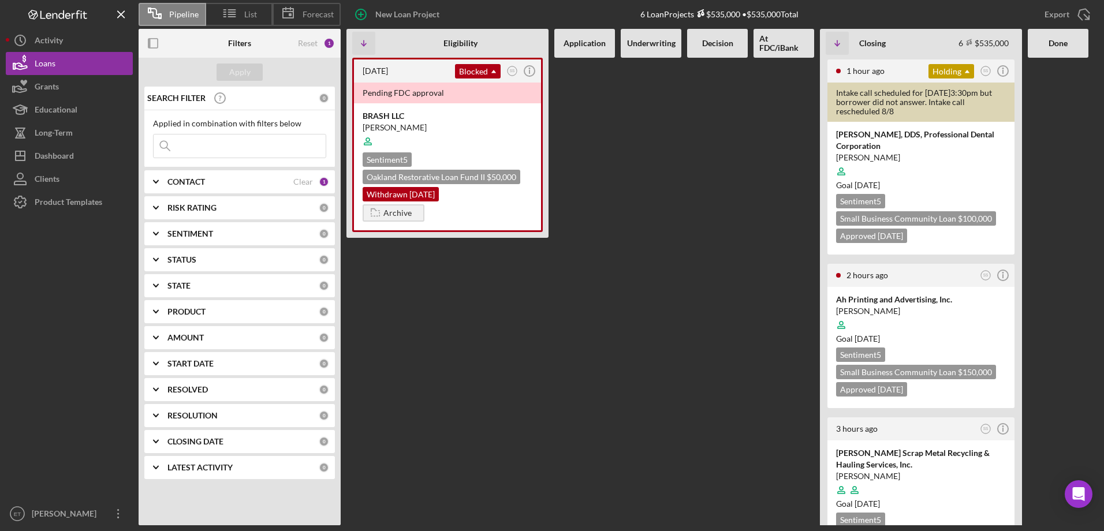 This screenshot has height=531, width=1104. Describe the element at coordinates (69, 87) in the screenshot. I see `a: Grants` at that location.